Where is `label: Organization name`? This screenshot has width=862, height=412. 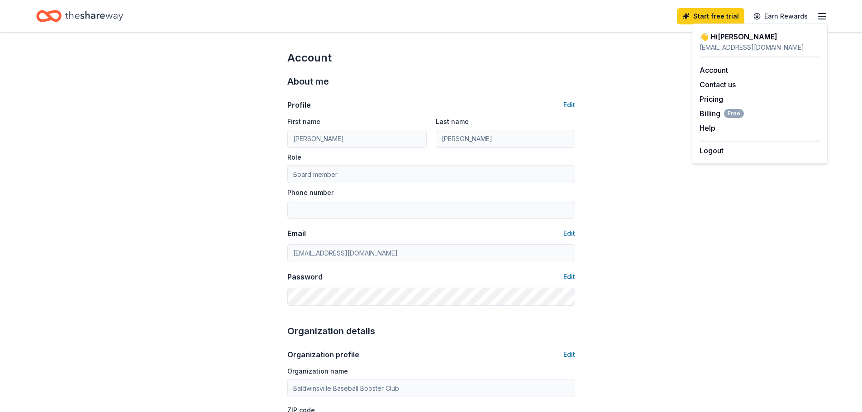
label: Organization name is located at coordinates (318, 372).